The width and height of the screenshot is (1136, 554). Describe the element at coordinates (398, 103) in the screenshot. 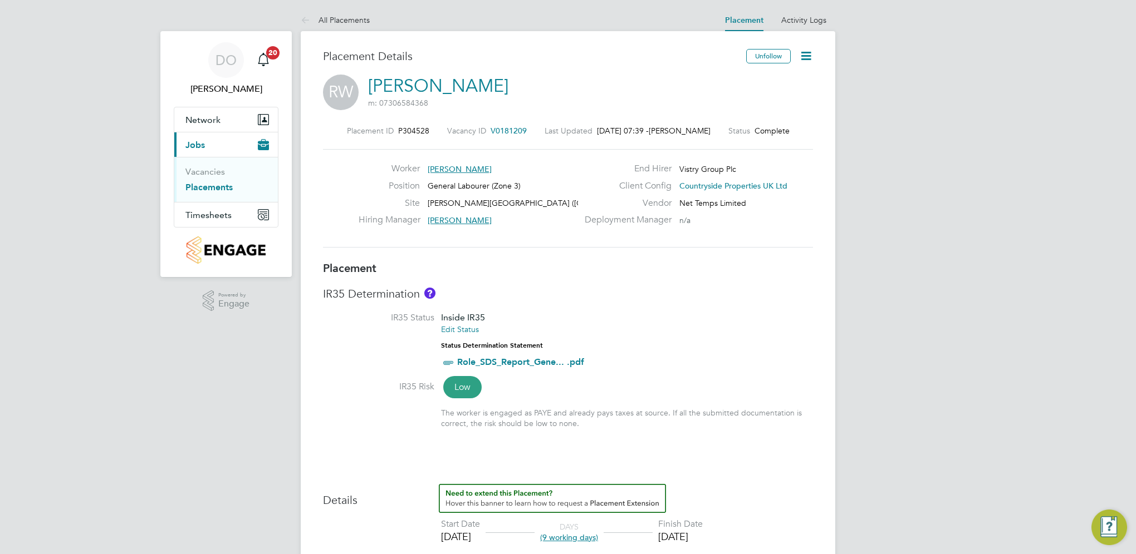

I see `span: m: 07306584368` at that location.